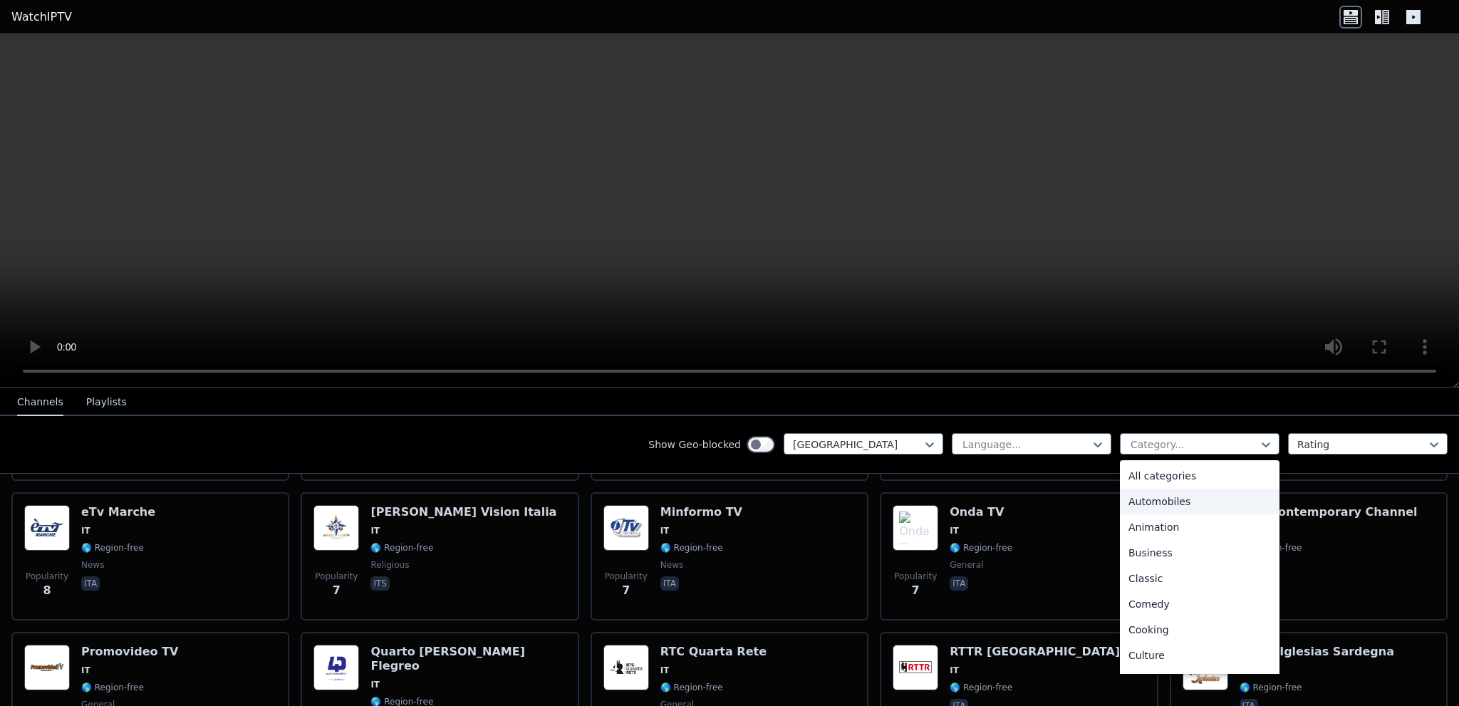  Describe the element at coordinates (626, 528) in the screenshot. I see `img: Minformo TV` at that location.